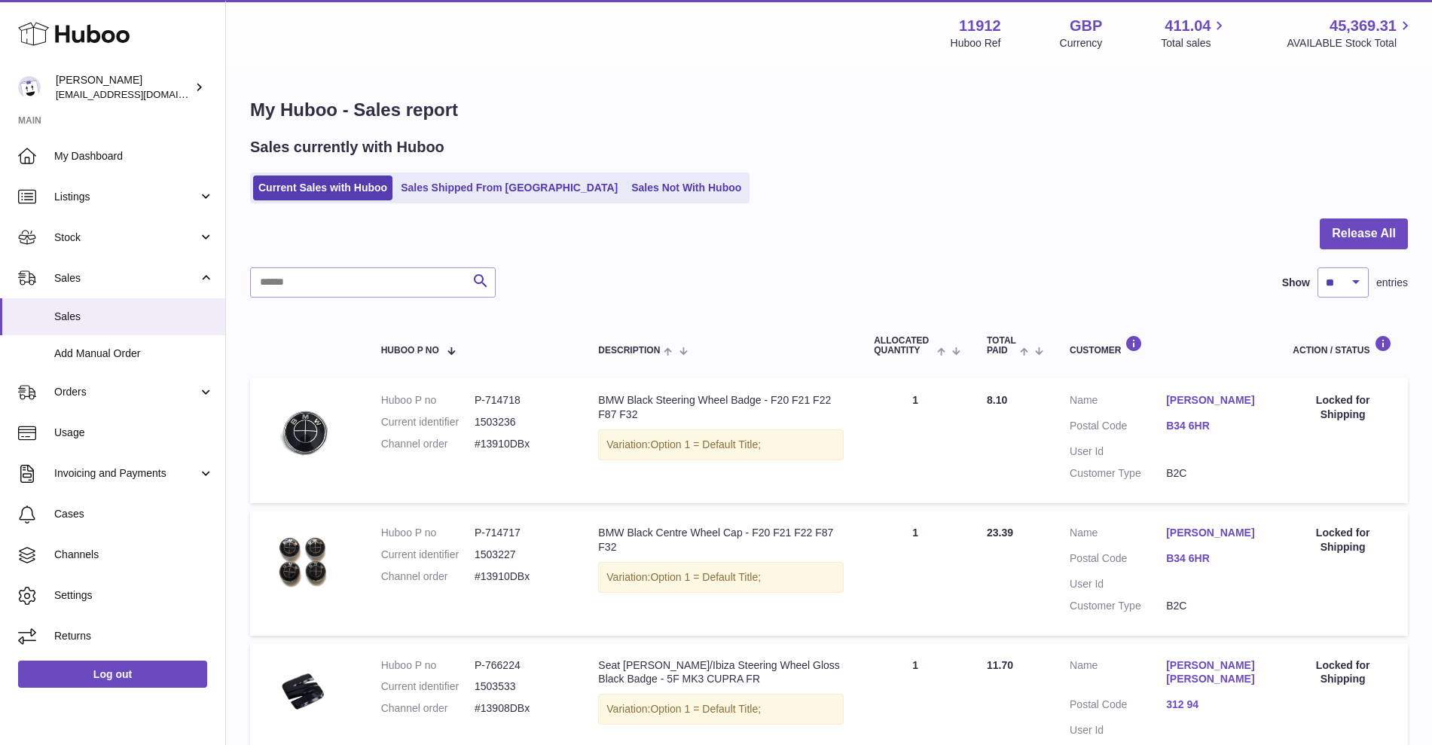  What do you see at coordinates (1362, 26) in the screenshot?
I see `span: 45,369.31` at bounding box center [1362, 26].